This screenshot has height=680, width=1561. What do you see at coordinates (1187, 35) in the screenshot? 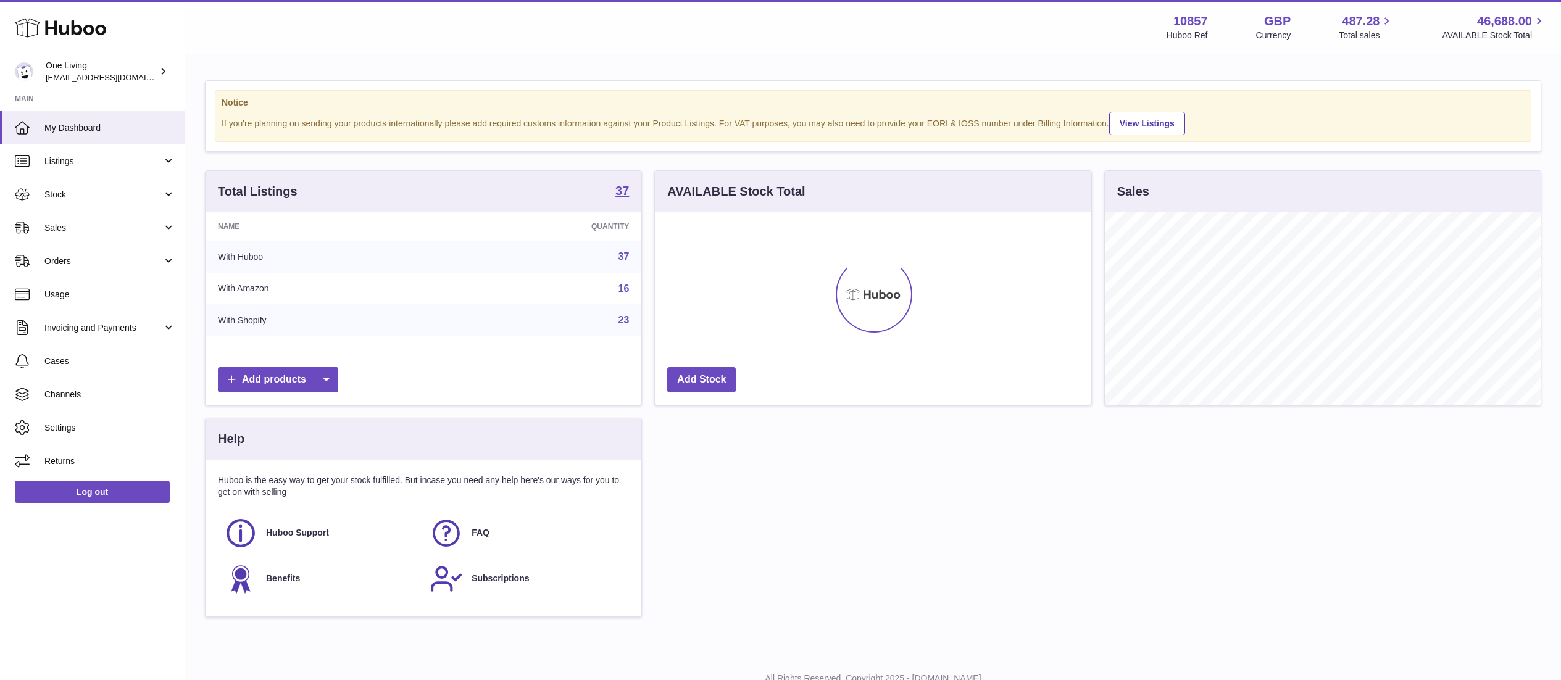
I see `div: Huboo Ref` at bounding box center [1187, 35].